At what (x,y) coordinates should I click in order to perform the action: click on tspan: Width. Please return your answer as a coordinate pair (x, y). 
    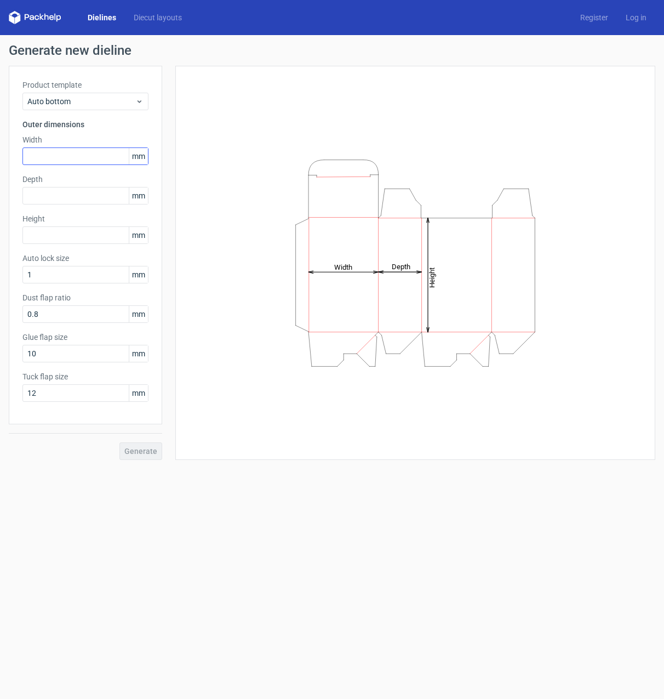
    Looking at the image, I should click on (343, 266).